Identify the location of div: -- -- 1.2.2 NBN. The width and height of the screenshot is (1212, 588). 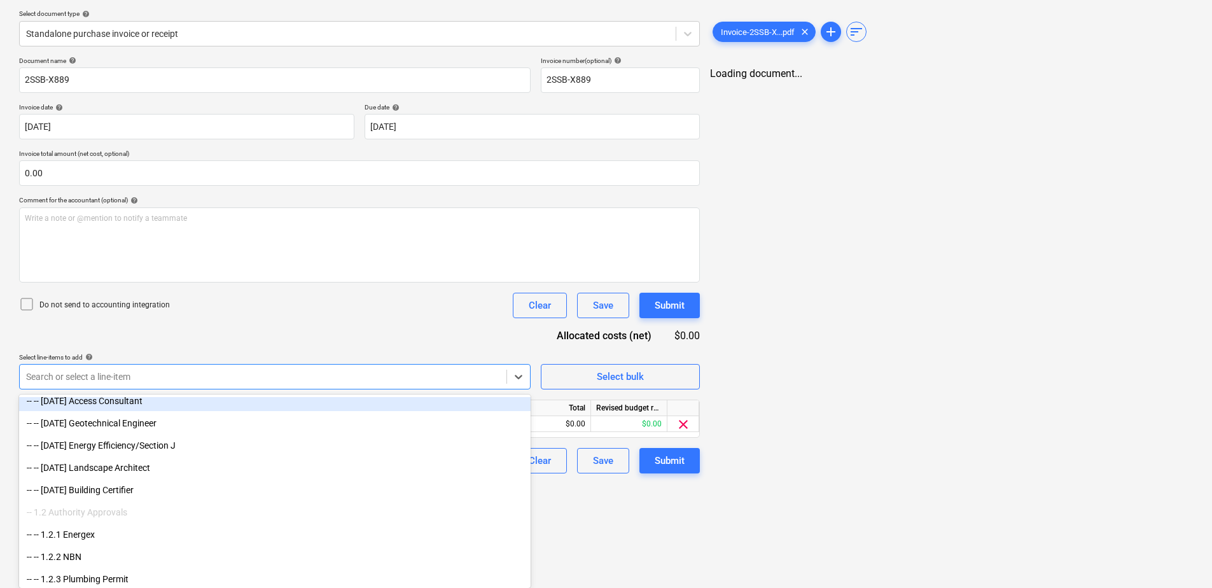
(275, 557).